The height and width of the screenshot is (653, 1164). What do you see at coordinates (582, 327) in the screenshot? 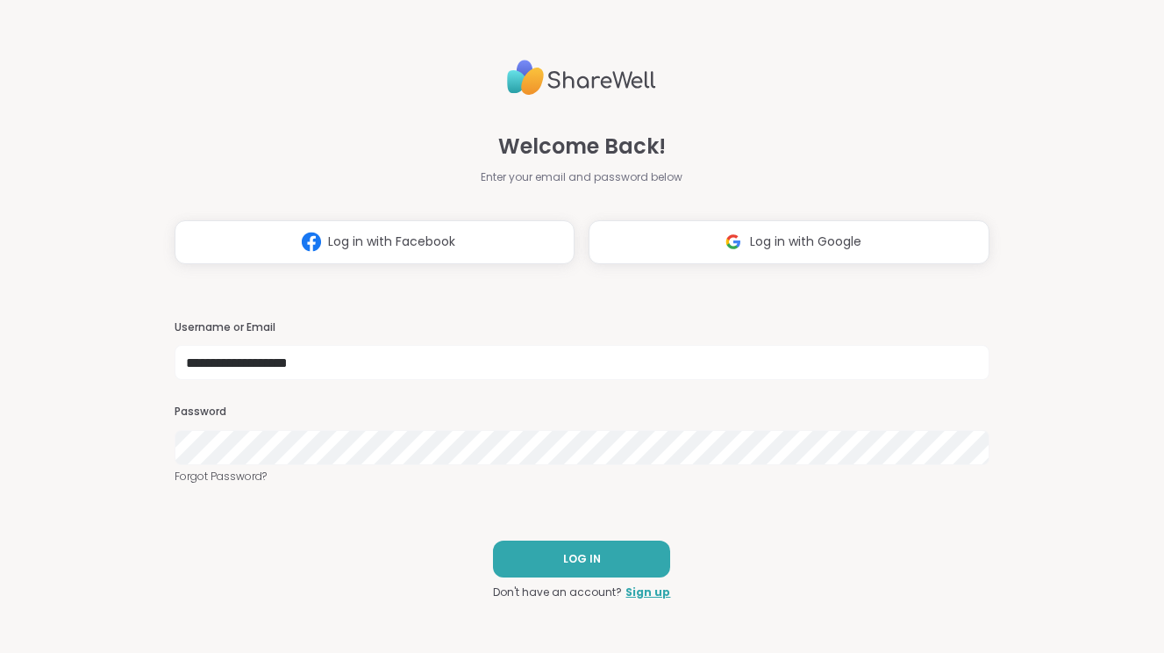
I see `h3: Username or Email` at bounding box center [582, 327].